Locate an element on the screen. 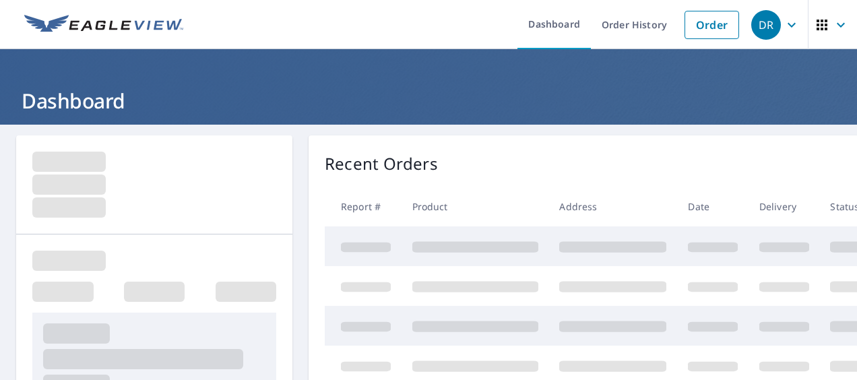  th: Report # is located at coordinates (363, 206).